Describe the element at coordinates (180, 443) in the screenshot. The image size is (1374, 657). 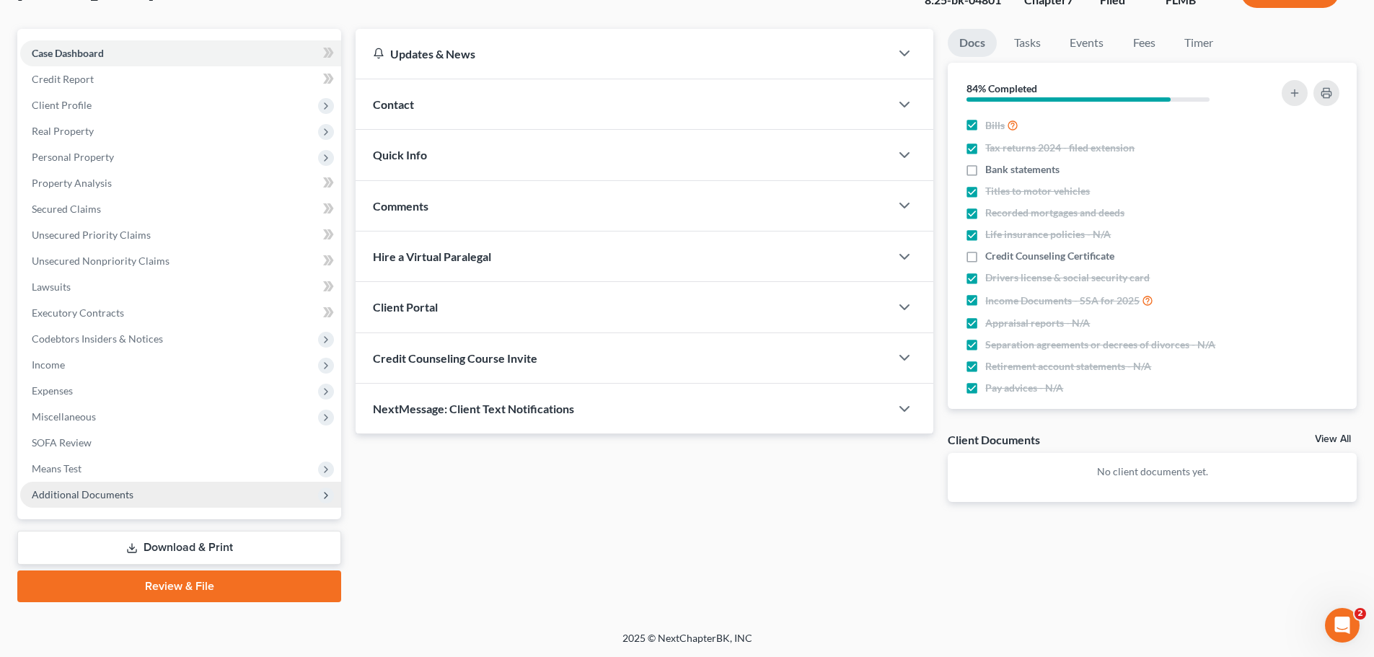
I see `a: SOFA Review` at that location.